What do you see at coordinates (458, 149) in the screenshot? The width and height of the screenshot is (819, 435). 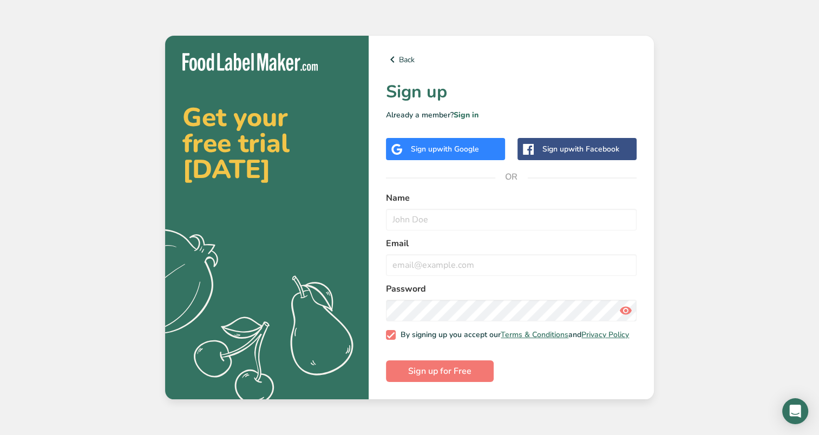 I see `span: with Google` at bounding box center [458, 149].